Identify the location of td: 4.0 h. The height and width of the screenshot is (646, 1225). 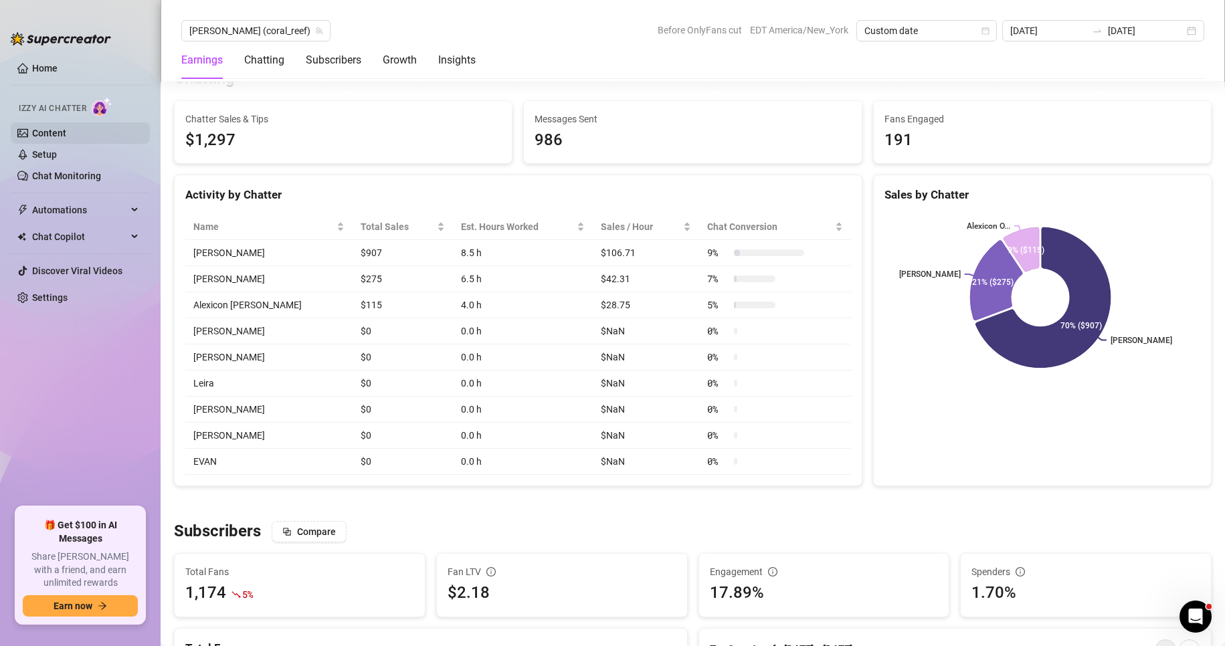
(523, 305).